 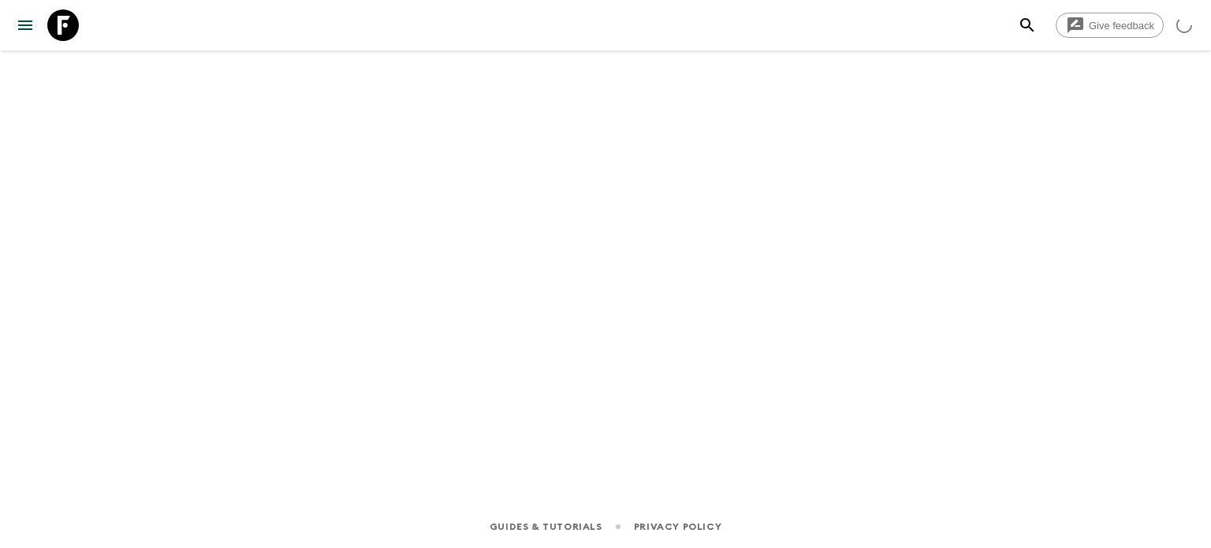 I want to click on button: search adventures, so click(x=1027, y=25).